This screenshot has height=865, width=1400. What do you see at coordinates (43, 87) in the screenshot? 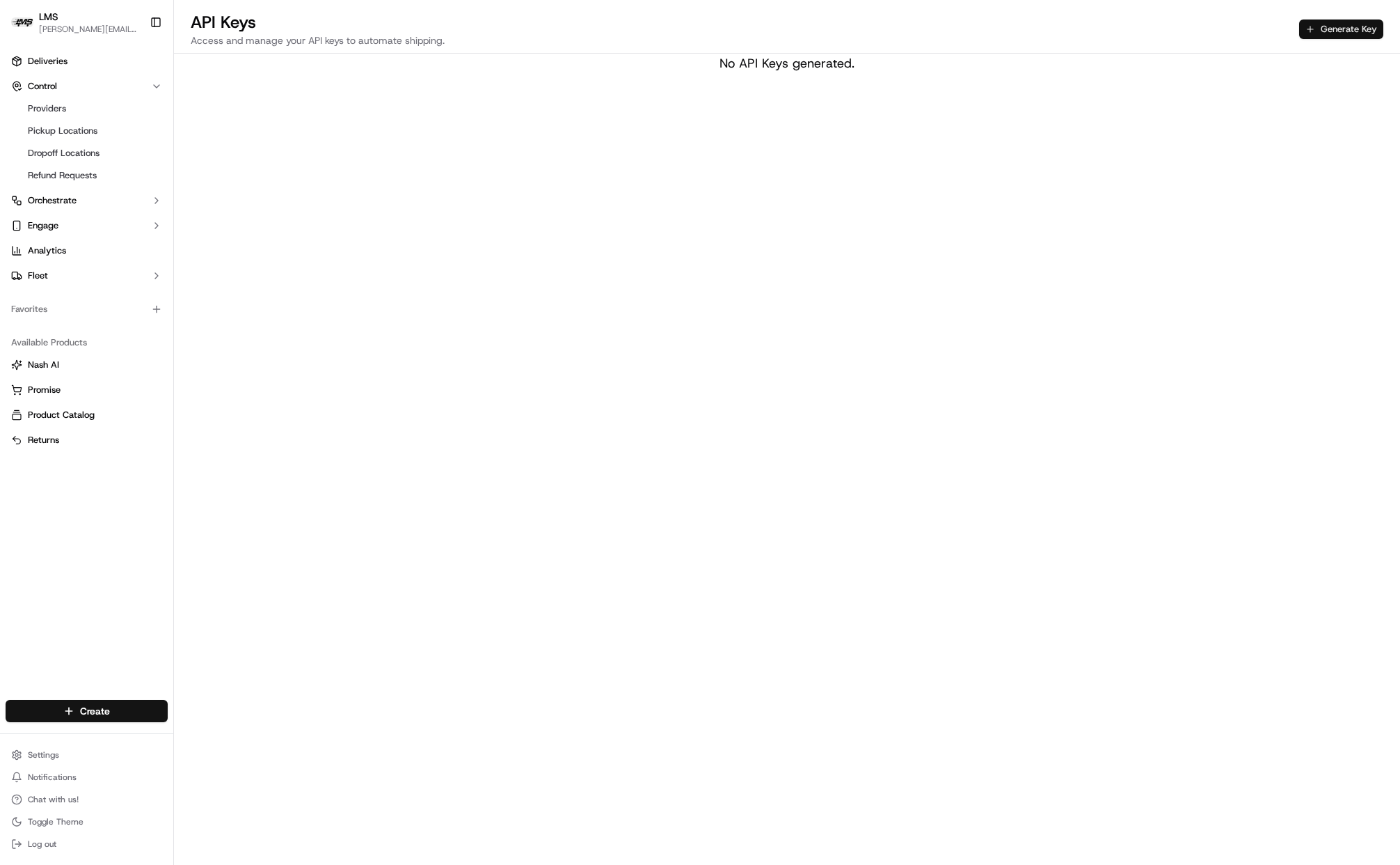
I see `span: Control` at bounding box center [43, 87].